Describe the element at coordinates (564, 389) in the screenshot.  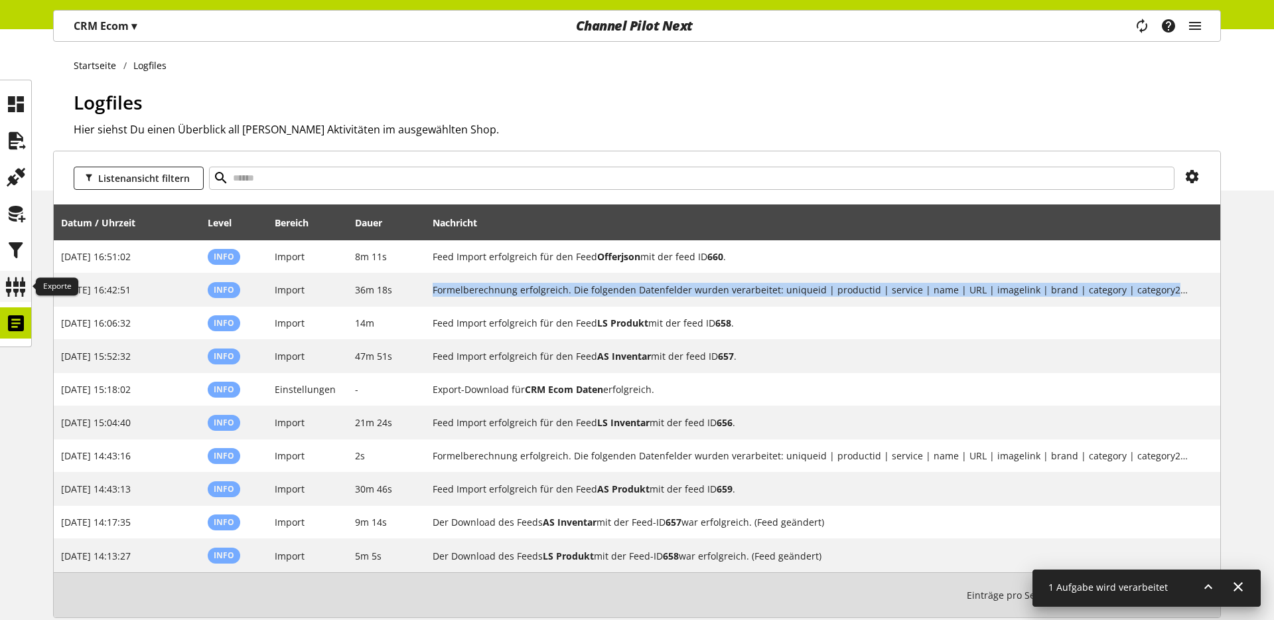
I see `b: CRM Ecom Daten` at that location.